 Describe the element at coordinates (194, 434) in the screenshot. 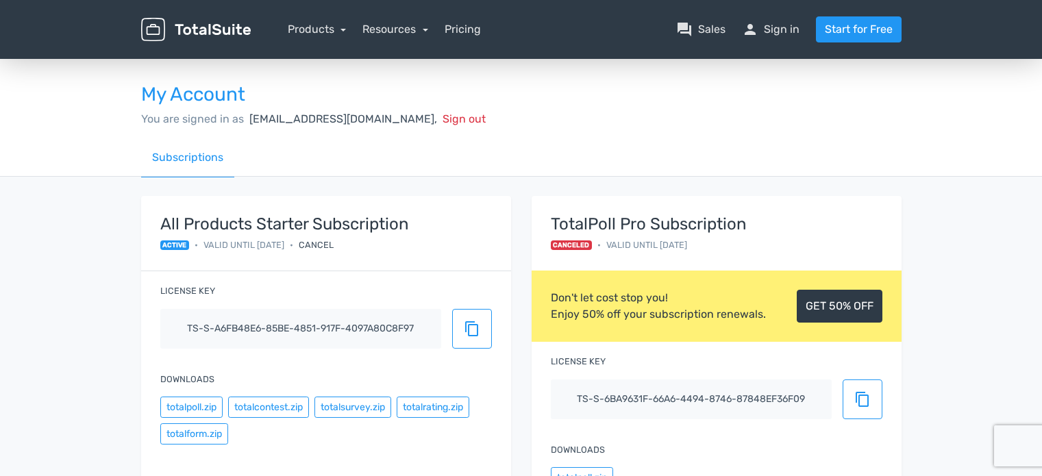

I see `button: totalform.zip` at that location.